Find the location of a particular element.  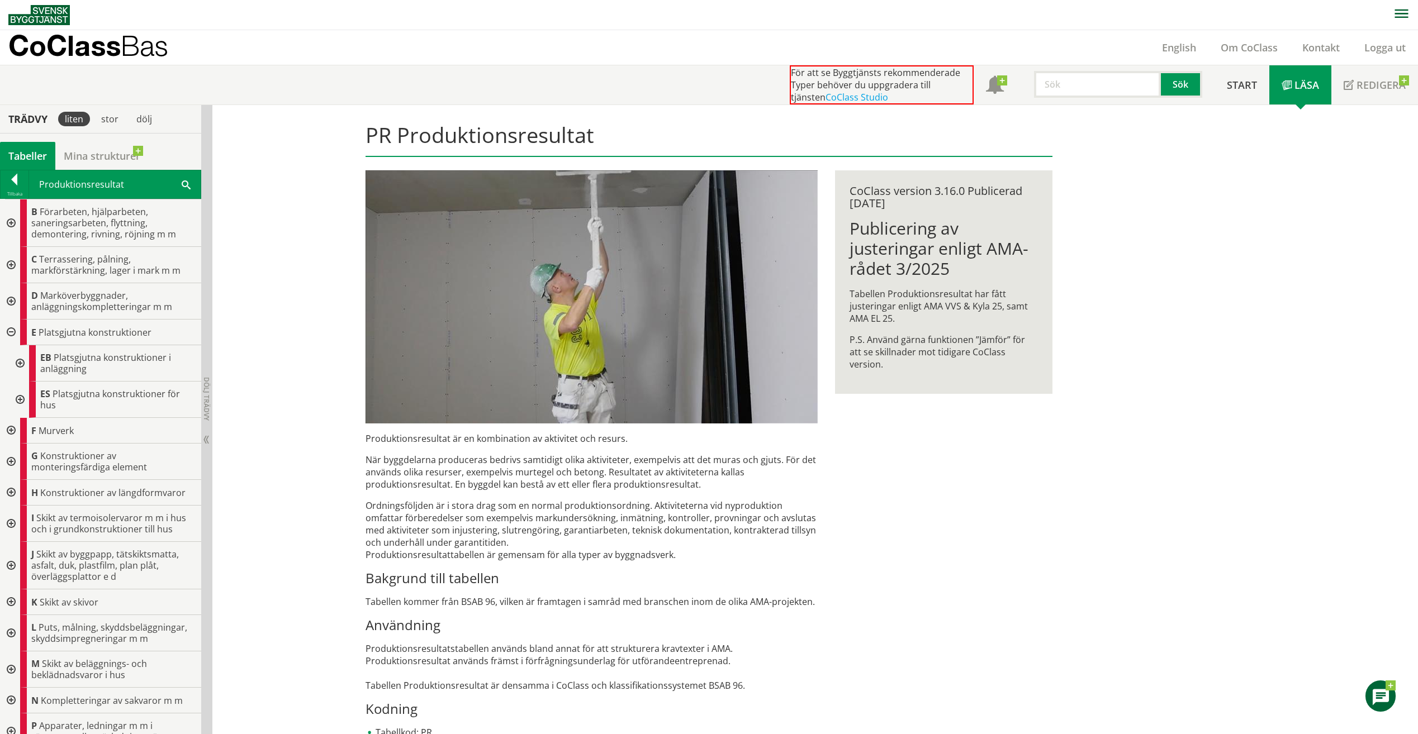

span: Terrassering, pålning, markförstärkning, lager i mark m m is located at coordinates (106, 265).